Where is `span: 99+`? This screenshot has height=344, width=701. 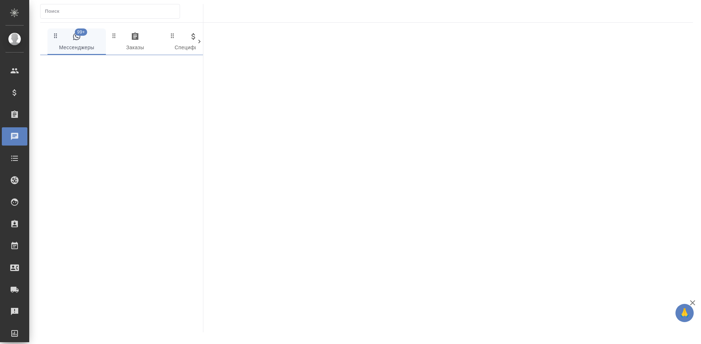
span: 99+ is located at coordinates (81, 32).